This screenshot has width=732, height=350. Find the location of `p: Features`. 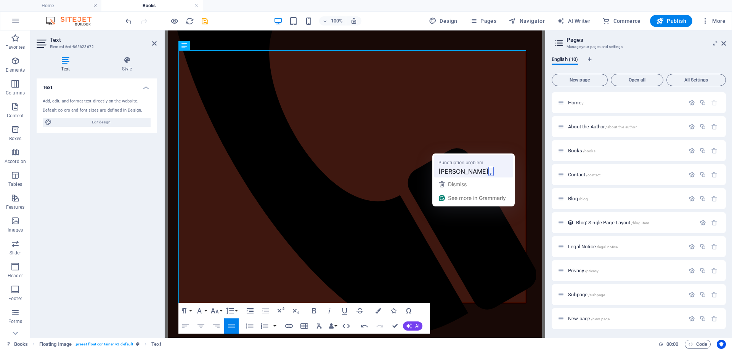

p: Features is located at coordinates (15, 207).